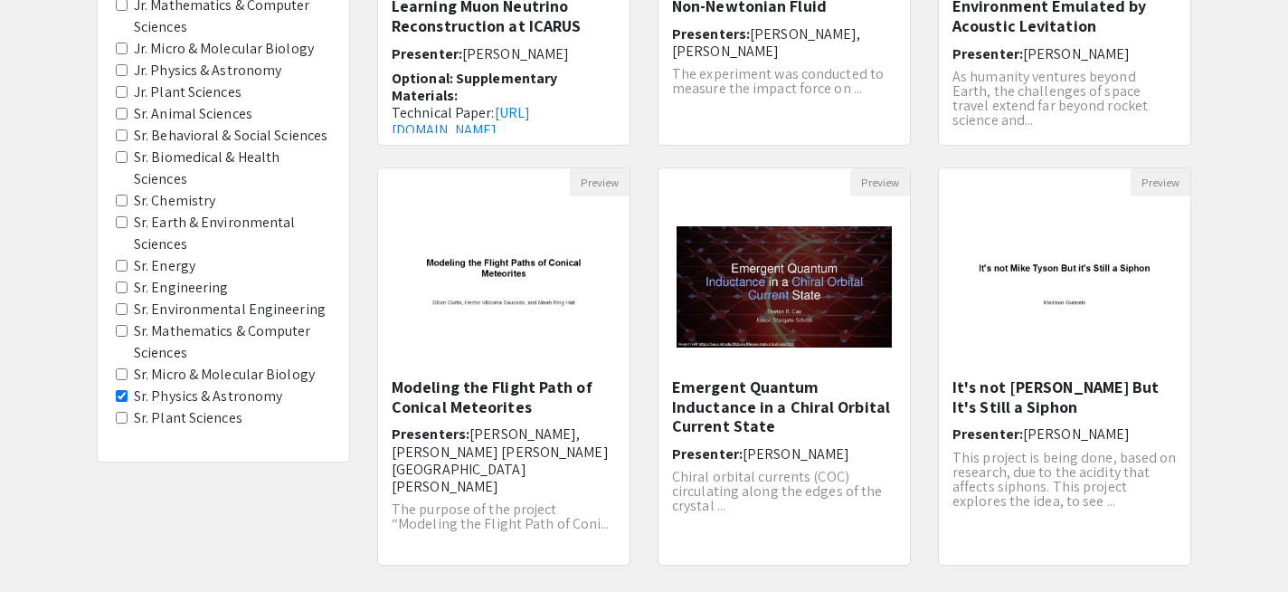 This screenshot has width=1288, height=592. I want to click on p: Technical Paper:, so click(504, 121).